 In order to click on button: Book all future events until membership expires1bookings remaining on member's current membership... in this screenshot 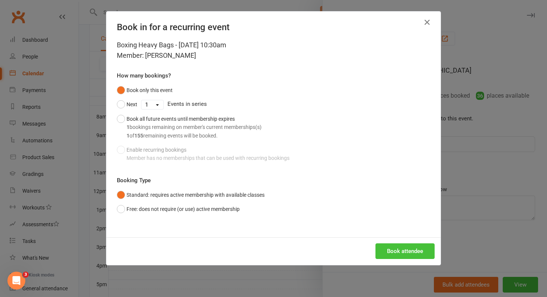, I will do `click(189, 127)`.